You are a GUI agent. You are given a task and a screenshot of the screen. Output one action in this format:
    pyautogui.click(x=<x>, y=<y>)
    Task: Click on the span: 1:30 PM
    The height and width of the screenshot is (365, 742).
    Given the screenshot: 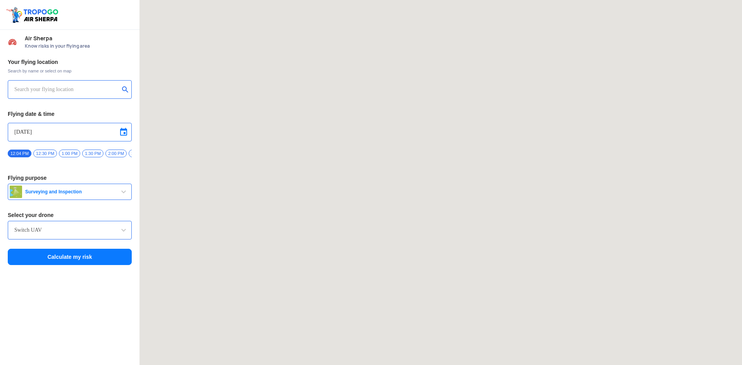 What is the action you would take?
    pyautogui.click(x=93, y=153)
    